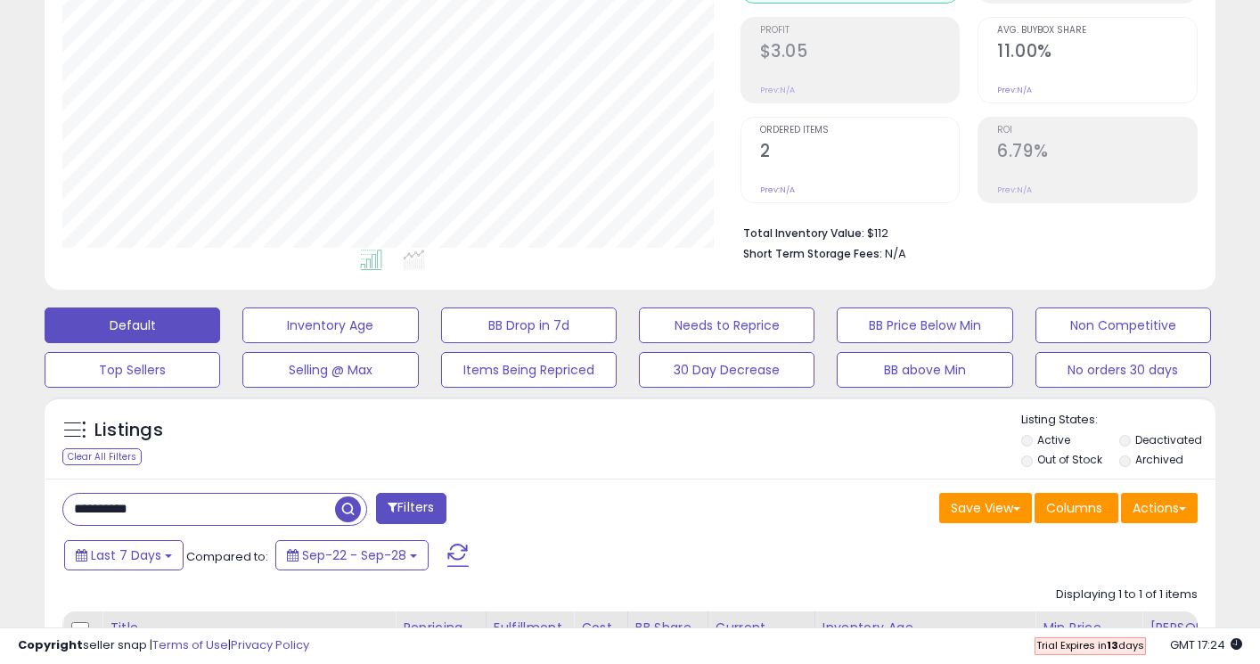  I want to click on span: Columns, so click(1073, 508).